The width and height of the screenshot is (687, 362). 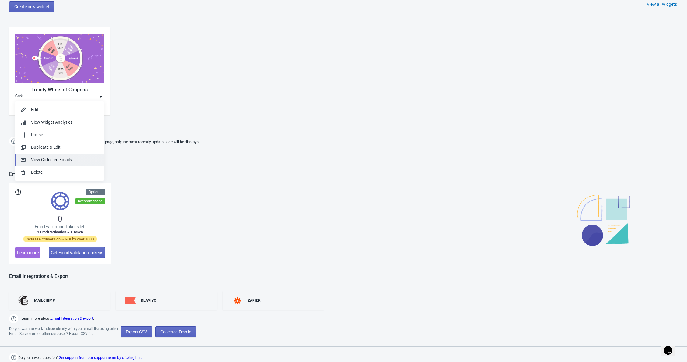 I want to click on span: Collected Emails, so click(x=176, y=332).